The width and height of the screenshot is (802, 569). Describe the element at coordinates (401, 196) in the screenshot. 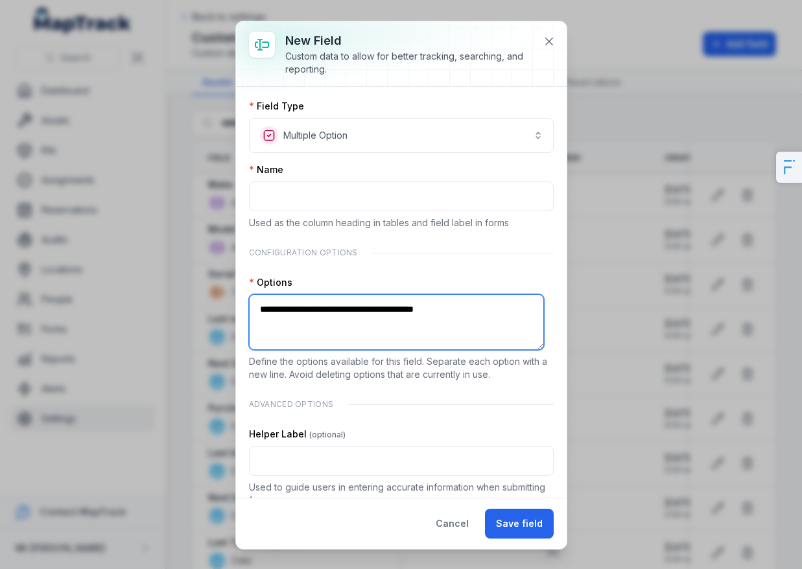

I see `input: :r33:-form-item-label` at that location.